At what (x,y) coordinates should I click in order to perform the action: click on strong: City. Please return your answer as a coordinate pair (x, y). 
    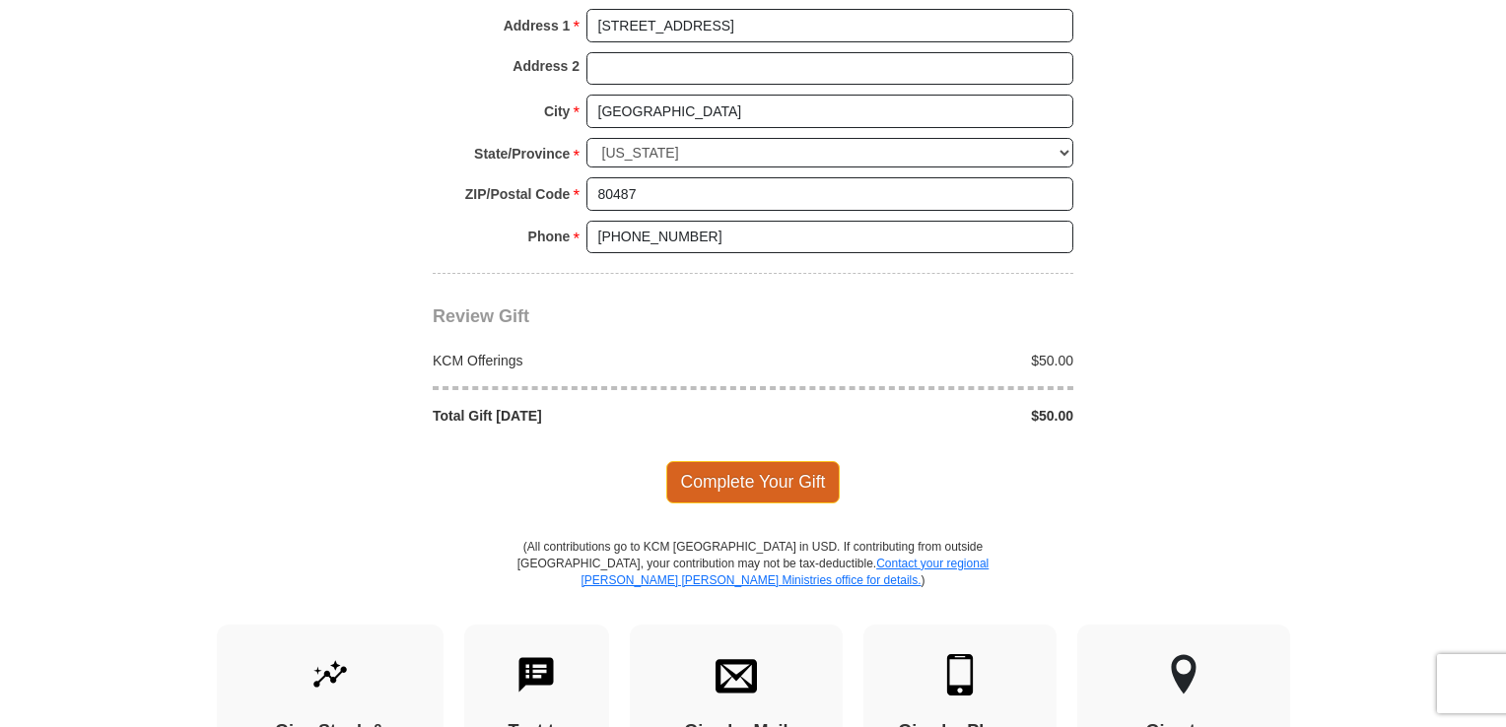
    Looking at the image, I should click on (557, 111).